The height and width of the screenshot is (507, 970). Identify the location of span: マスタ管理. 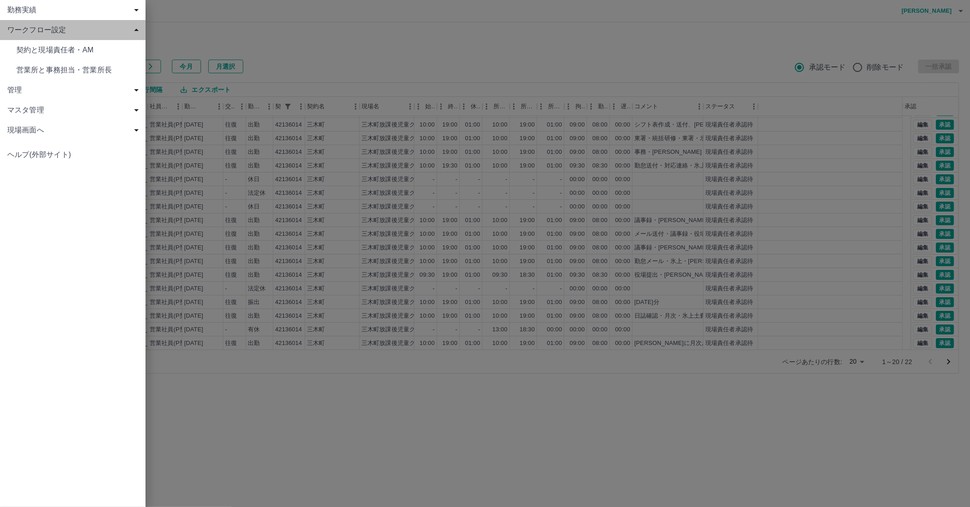
(75, 110).